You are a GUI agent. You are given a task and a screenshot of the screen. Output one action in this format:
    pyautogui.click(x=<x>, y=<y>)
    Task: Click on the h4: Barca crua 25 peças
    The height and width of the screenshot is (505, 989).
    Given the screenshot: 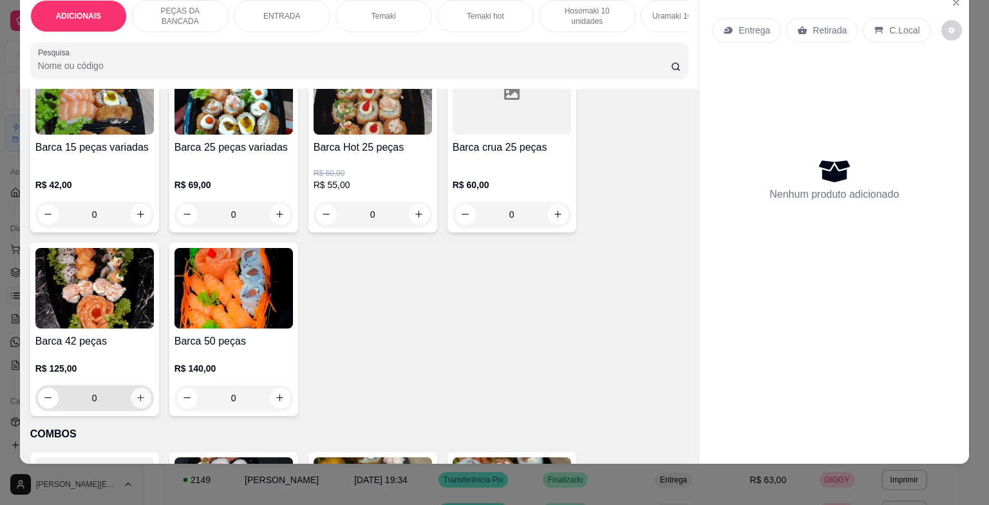 What is the action you would take?
    pyautogui.click(x=512, y=147)
    